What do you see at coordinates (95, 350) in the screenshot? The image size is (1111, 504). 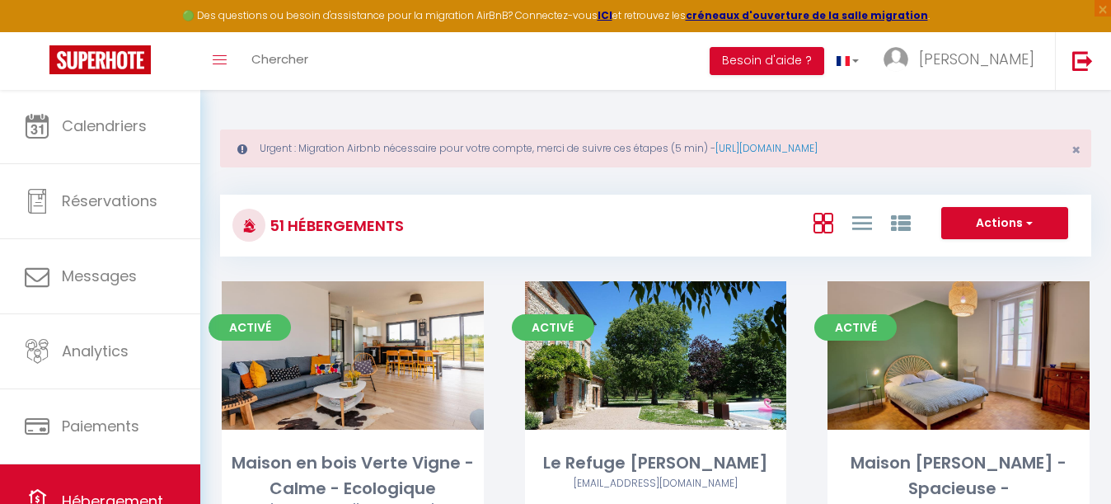 I see `span: Analytics` at bounding box center [95, 350].